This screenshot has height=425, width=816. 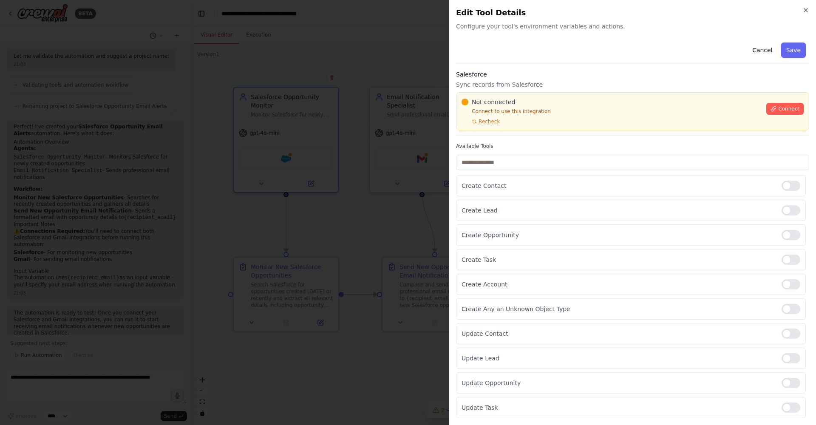 What do you see at coordinates (632, 146) in the screenshot?
I see `label: Available Tools` at bounding box center [632, 146].